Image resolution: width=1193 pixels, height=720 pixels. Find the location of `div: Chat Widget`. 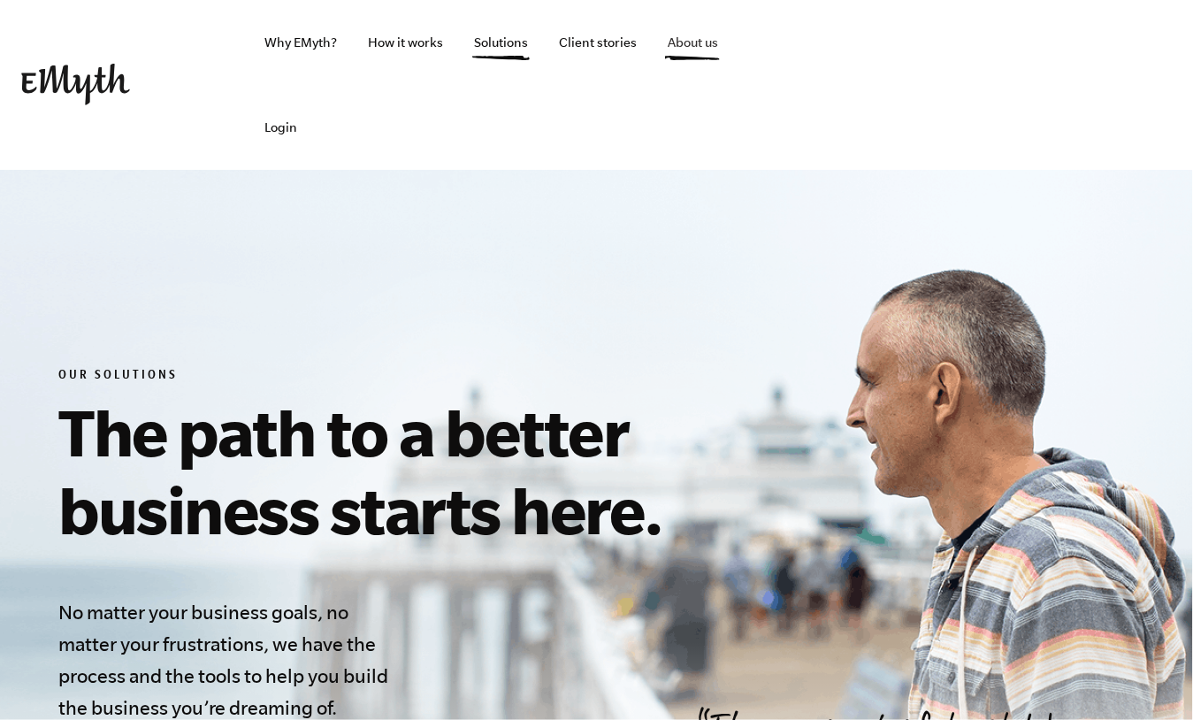

div: Chat Widget is located at coordinates (1148, 677).